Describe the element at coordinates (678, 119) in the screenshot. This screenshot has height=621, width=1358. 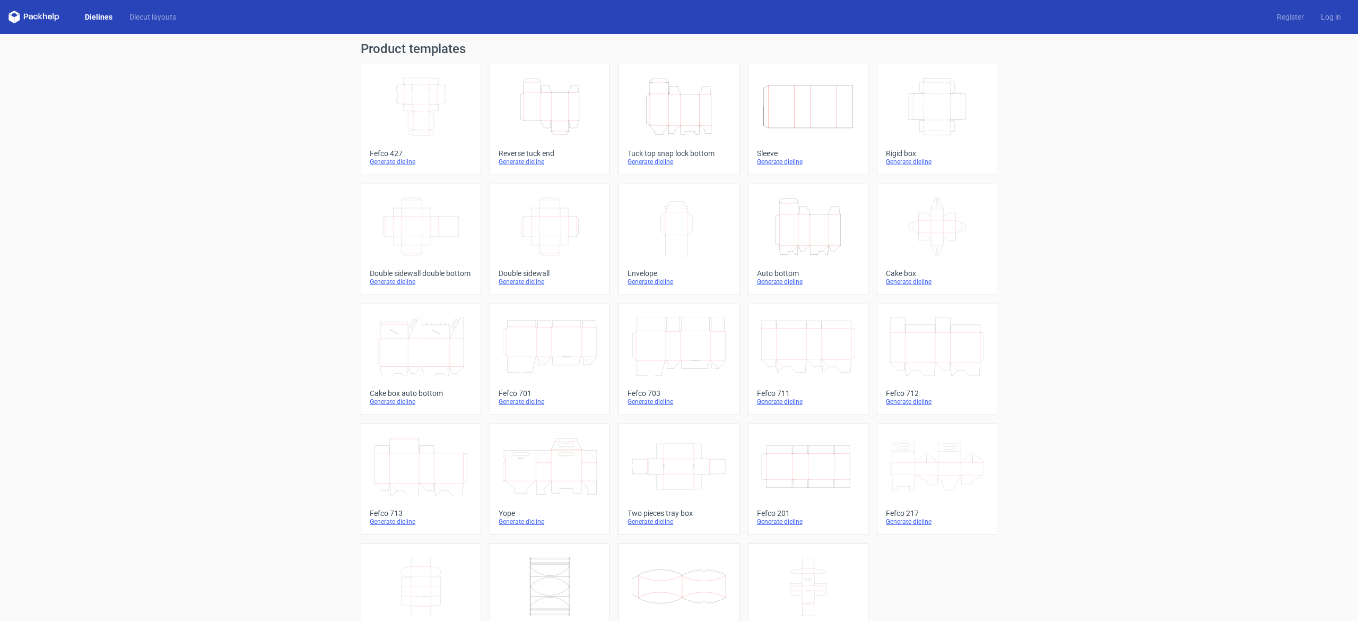
I see `a: Tuck top snap lock bottomGenerate dieline` at that location.